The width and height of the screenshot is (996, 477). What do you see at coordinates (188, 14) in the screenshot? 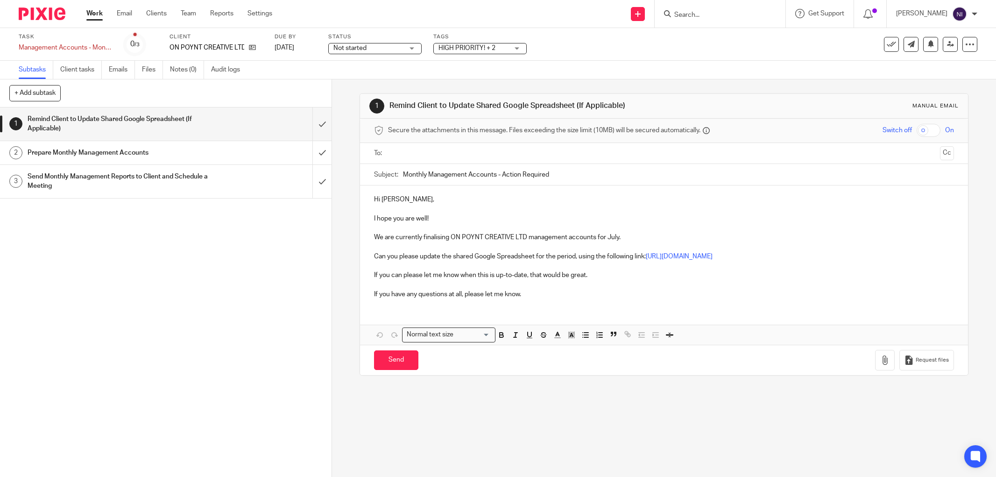
I see `a: Team` at bounding box center [188, 14].